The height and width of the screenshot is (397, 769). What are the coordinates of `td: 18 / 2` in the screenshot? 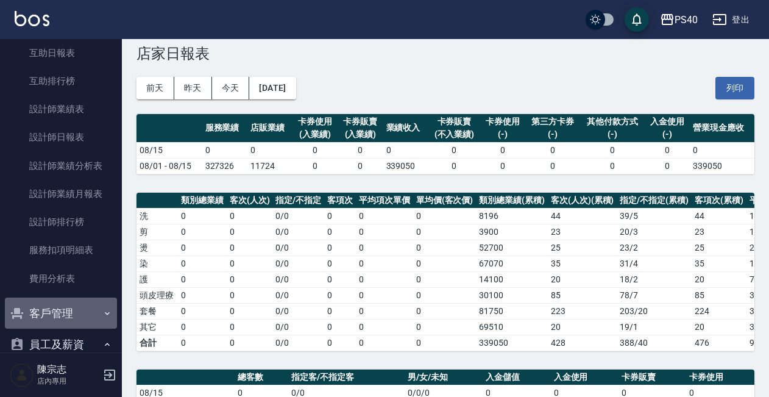 It's located at (654, 279).